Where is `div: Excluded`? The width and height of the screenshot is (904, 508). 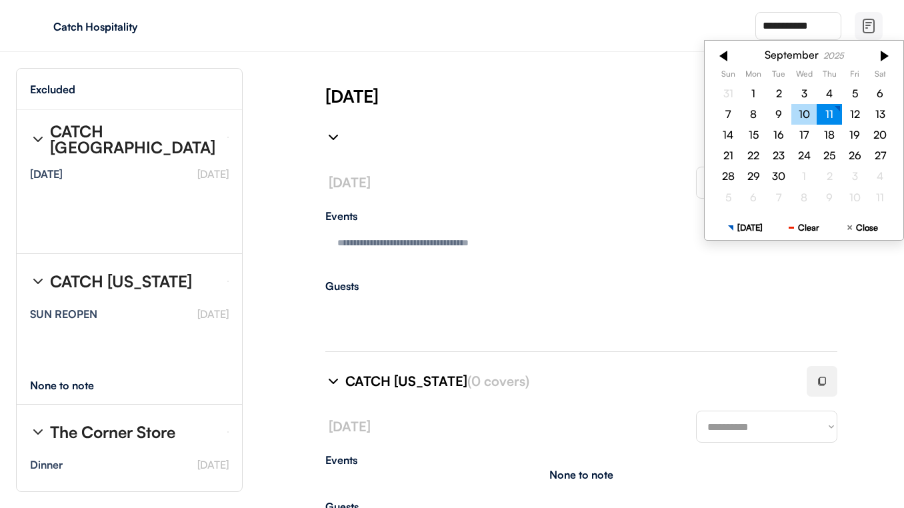
div: Excluded is located at coordinates (53, 89).